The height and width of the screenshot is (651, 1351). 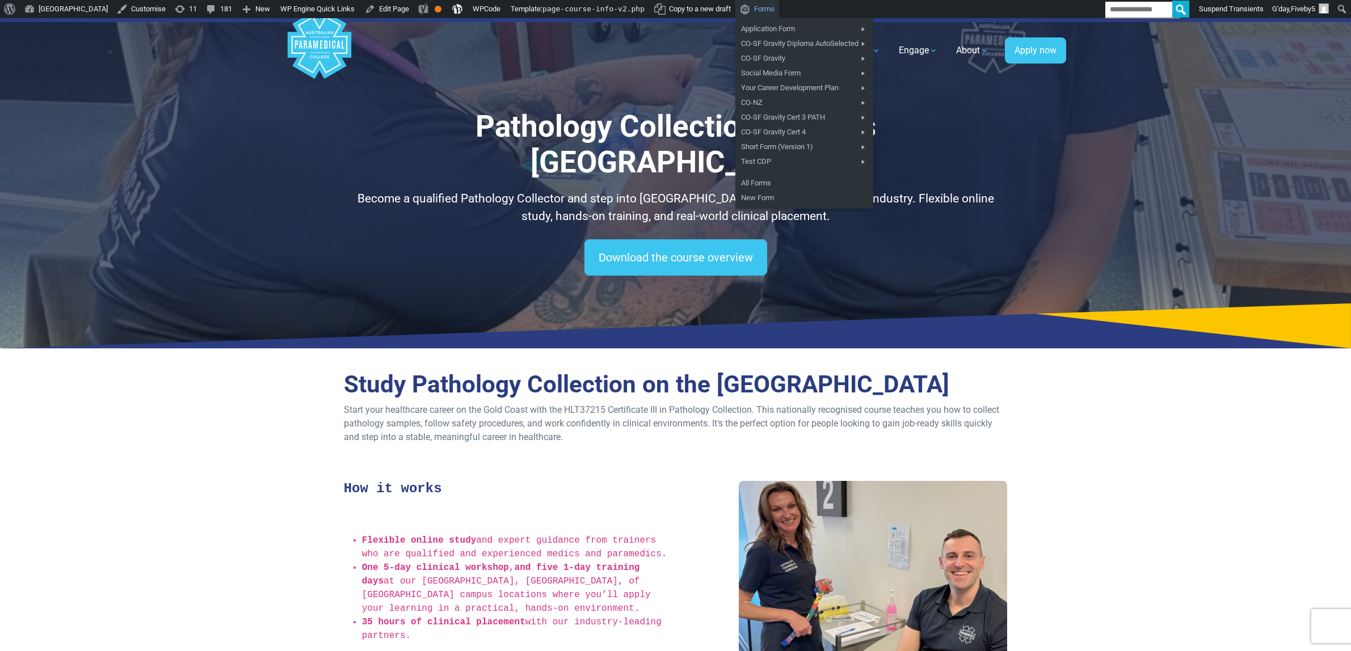 What do you see at coordinates (804, 117) in the screenshot?
I see `a: CO-SF Gravity Cert 3 PATH` at bounding box center [804, 117].